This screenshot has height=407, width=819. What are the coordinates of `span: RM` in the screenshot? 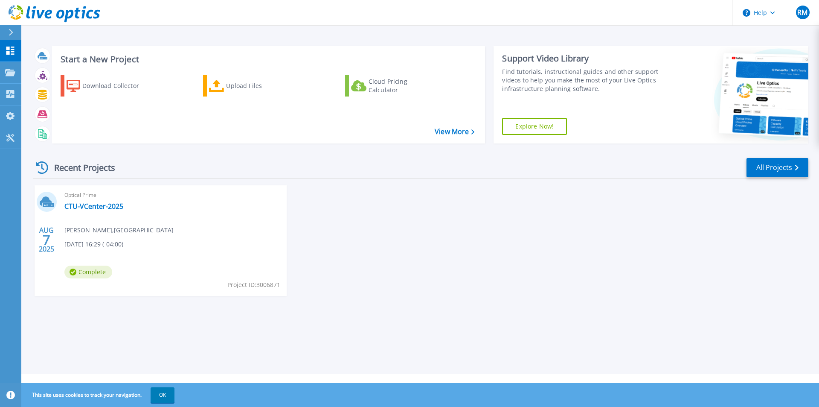 It's located at (802, 12).